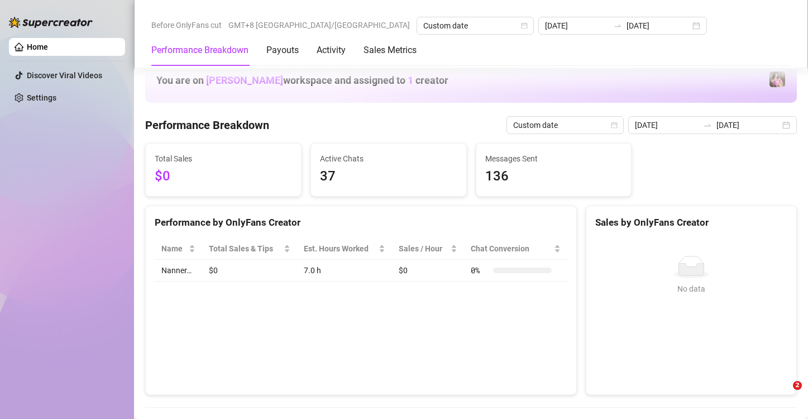 Image resolution: width=808 pixels, height=419 pixels. Describe the element at coordinates (186, 25) in the screenshot. I see `span: Before OnlyFans cut` at that location.